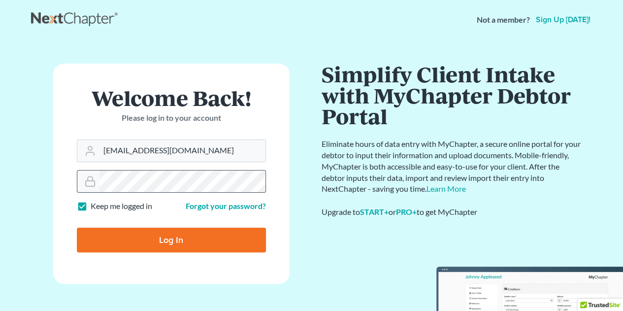 This screenshot has height=311, width=623. I want to click on a: Forgot your password?, so click(225, 205).